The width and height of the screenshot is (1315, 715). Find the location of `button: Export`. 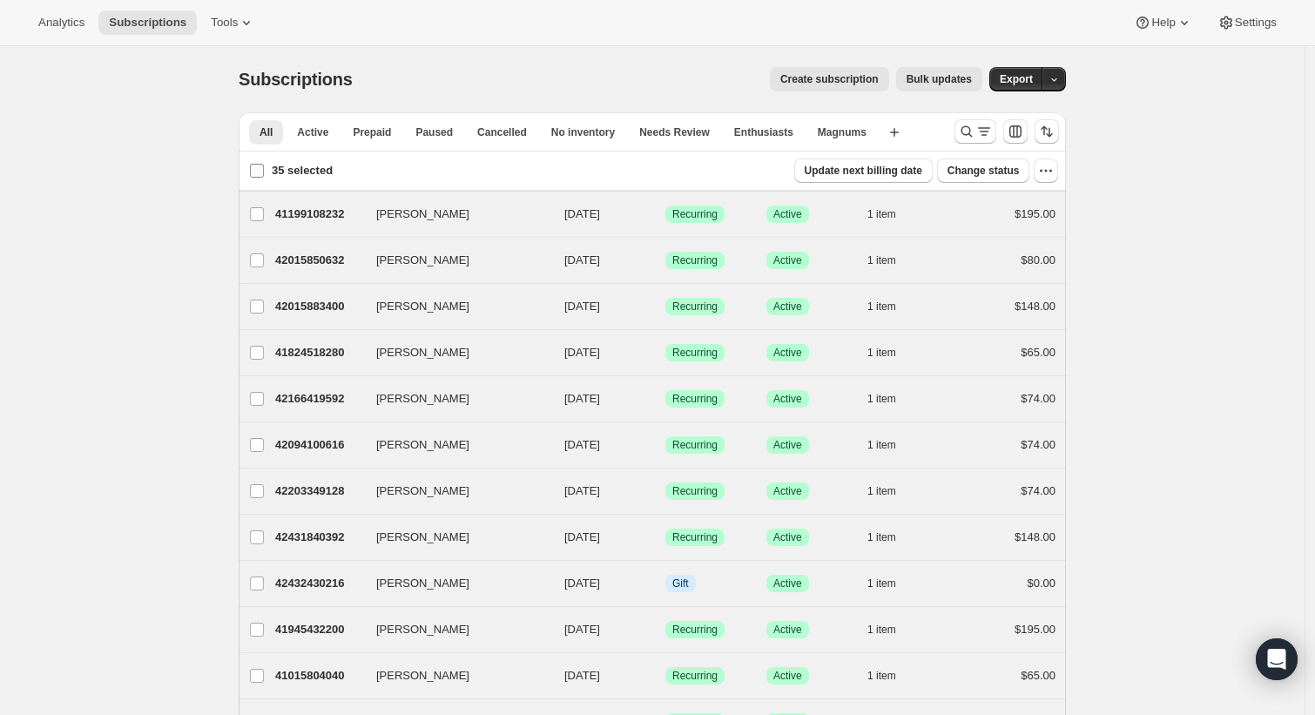

button: Export is located at coordinates (1016, 79).